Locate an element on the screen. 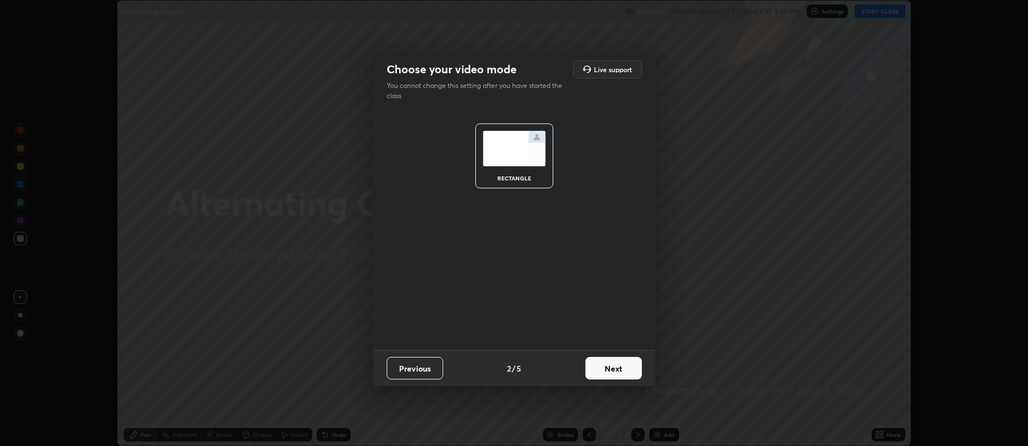  h4: 2 is located at coordinates (509, 369).